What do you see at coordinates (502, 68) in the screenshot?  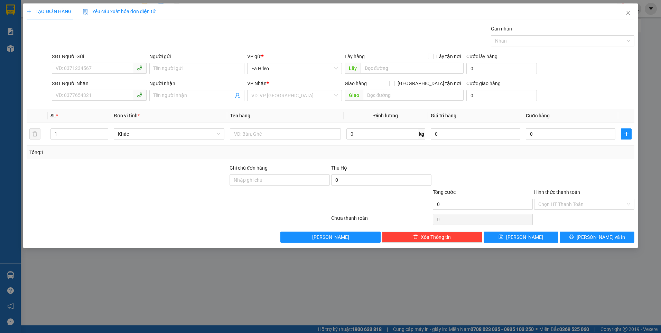 I see `input: Cước lấy hàng` at bounding box center [502, 68].